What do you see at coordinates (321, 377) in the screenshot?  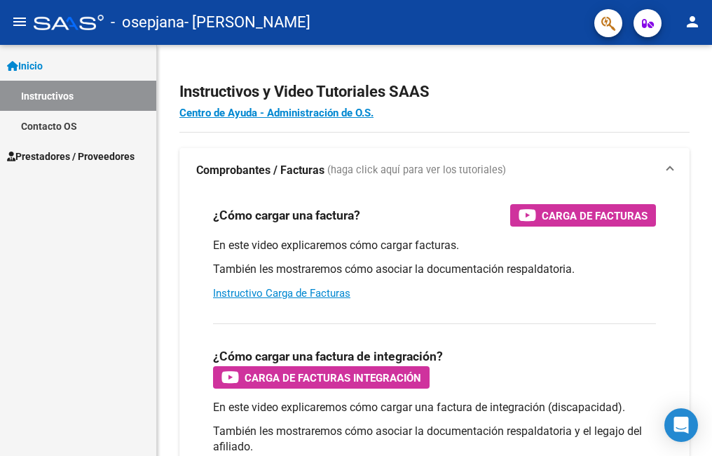 I see `button: Carga de Facturas Integración` at bounding box center [321, 377].